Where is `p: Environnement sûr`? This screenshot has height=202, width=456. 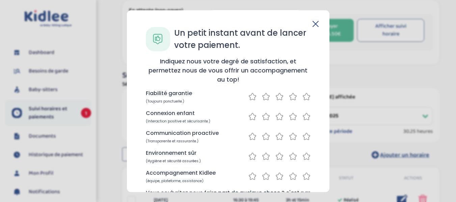
p: Environnement sûr is located at coordinates (171, 153).